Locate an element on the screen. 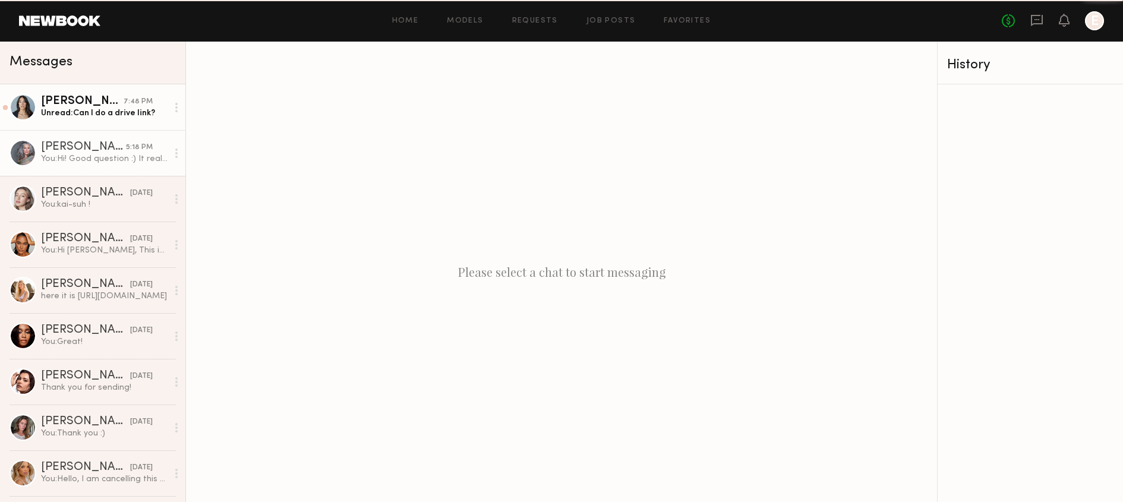 This screenshot has width=1123, height=502. div: History is located at coordinates (1030, 65).